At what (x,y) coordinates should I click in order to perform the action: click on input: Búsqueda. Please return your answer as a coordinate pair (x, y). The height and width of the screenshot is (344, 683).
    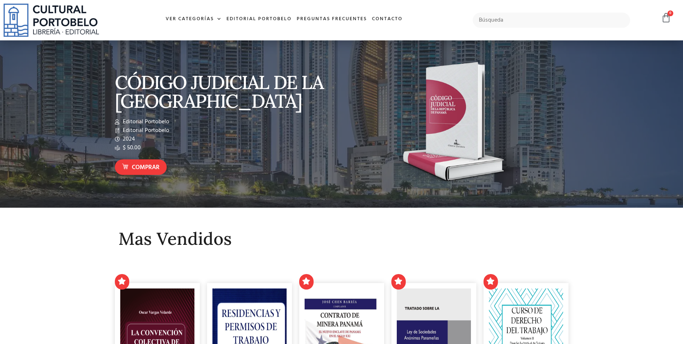
    Looking at the image, I should click on (552, 20).